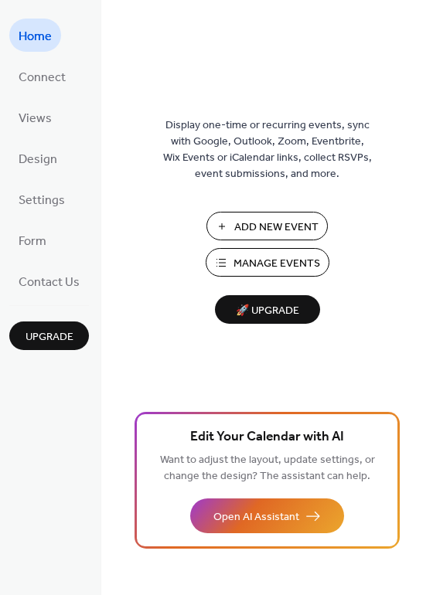 The image size is (433, 595). What do you see at coordinates (42, 199) in the screenshot?
I see `a: Settings` at bounding box center [42, 199].